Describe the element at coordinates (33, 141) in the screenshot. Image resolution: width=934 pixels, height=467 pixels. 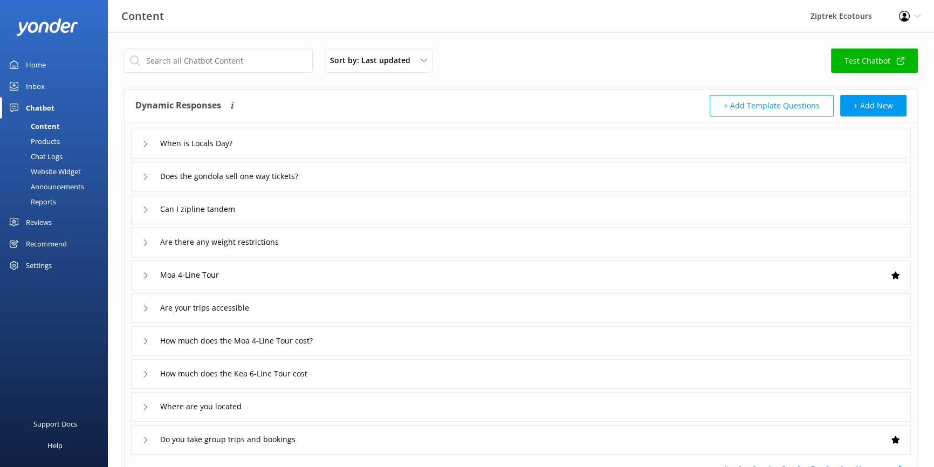
I see `div: Products` at that location.